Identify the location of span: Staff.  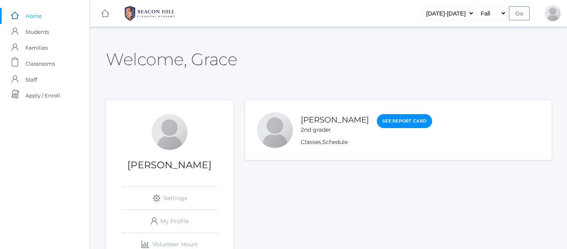
(31, 80).